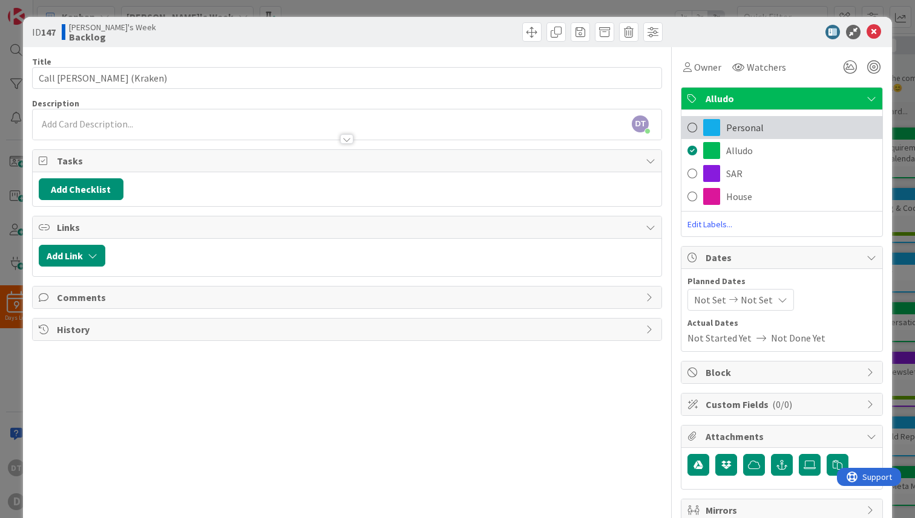  Describe the element at coordinates (72, 256) in the screenshot. I see `button: Add Link` at that location.